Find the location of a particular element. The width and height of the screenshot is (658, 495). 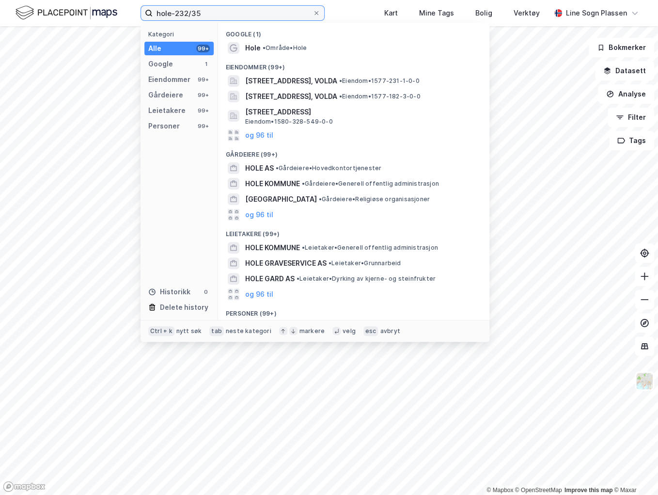

div: Eiendommer (99+) is located at coordinates (354, 64).